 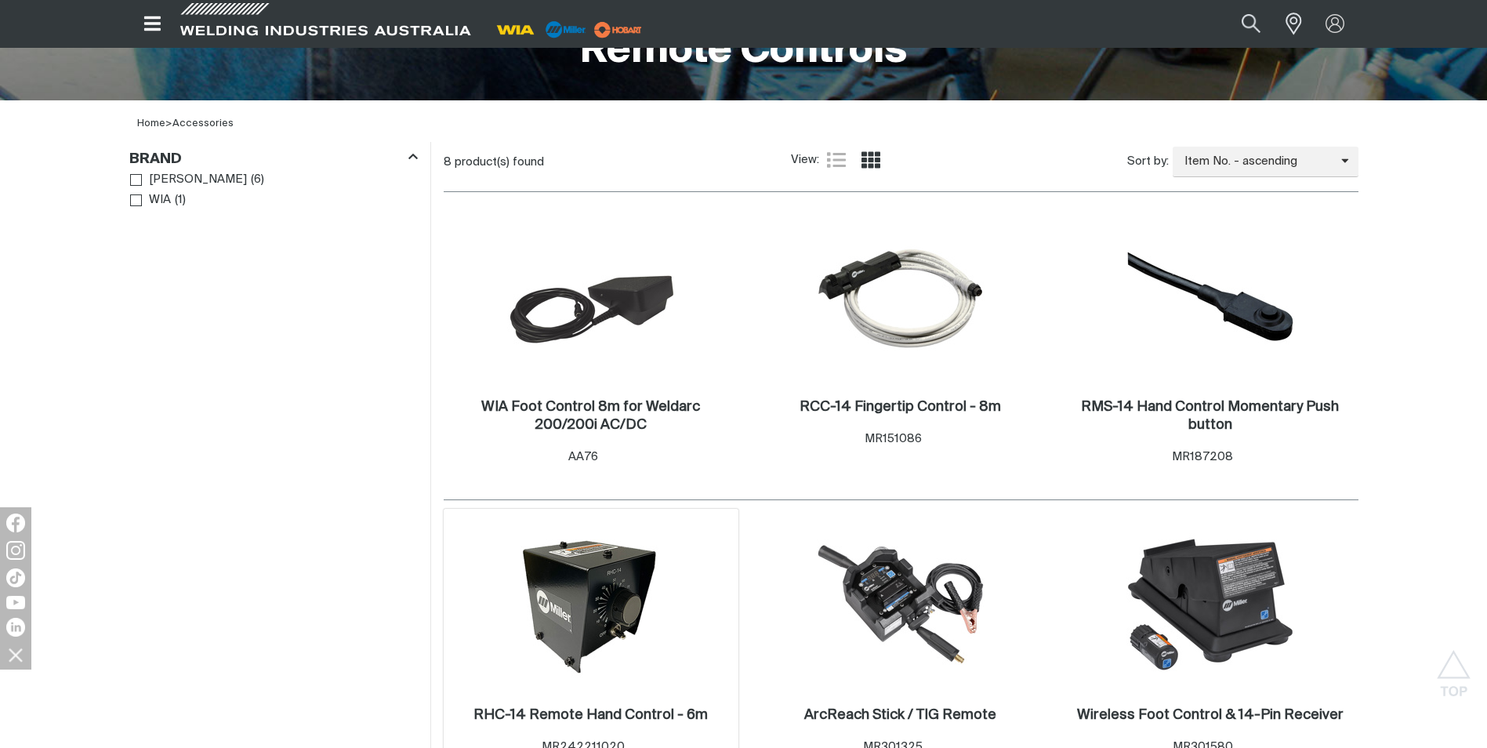 I want to click on img: ArcReach Stick / TIG Remote, so click(x=901, y=604).